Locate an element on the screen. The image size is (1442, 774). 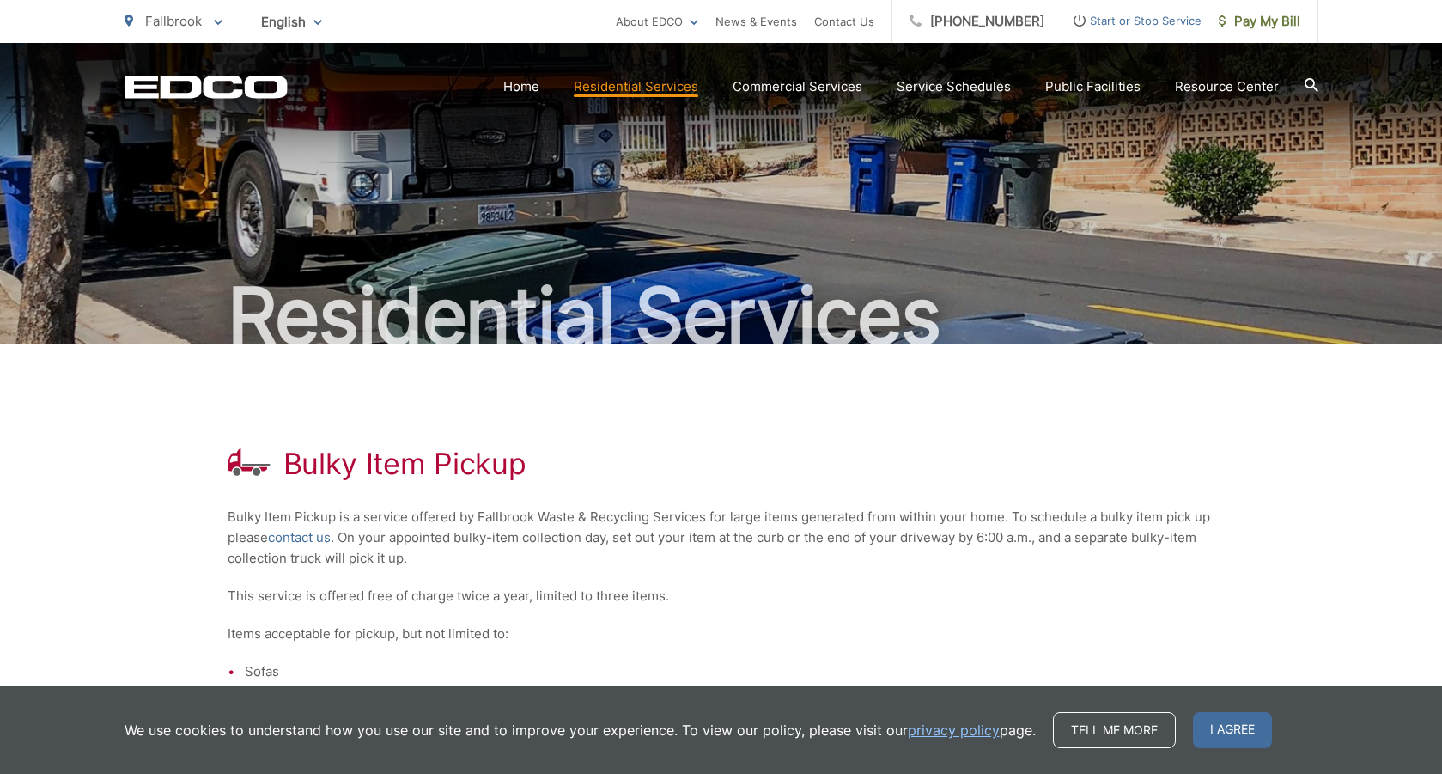
a: Commercial Services is located at coordinates (797, 87).